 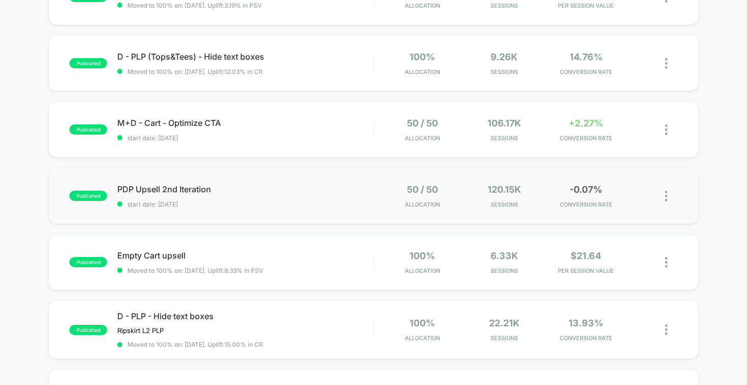 What do you see at coordinates (586, 57) in the screenshot?
I see `span: 14.76%` at bounding box center [586, 57].